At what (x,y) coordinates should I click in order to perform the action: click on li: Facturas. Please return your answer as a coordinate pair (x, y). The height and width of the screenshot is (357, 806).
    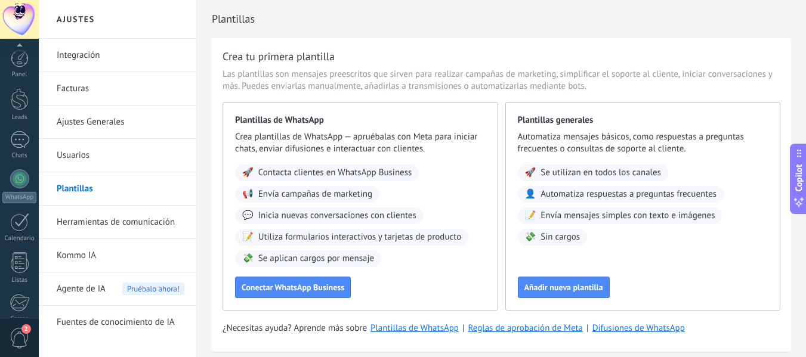
    Looking at the image, I should click on (117, 89).